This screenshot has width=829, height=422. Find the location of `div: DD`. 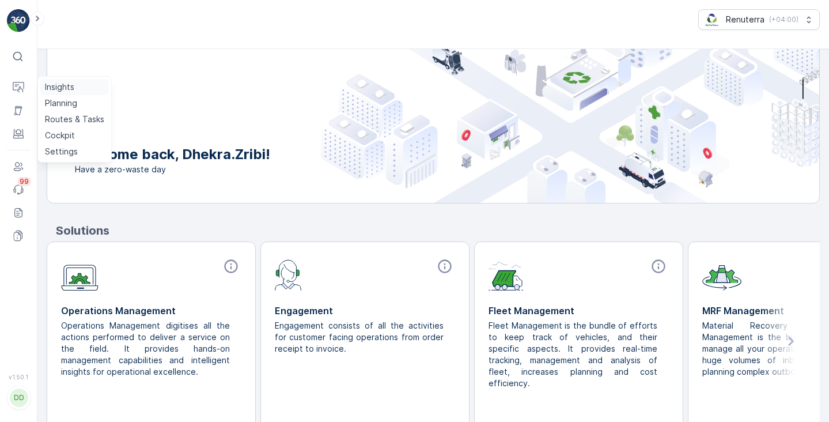

div: DD is located at coordinates (19, 397).